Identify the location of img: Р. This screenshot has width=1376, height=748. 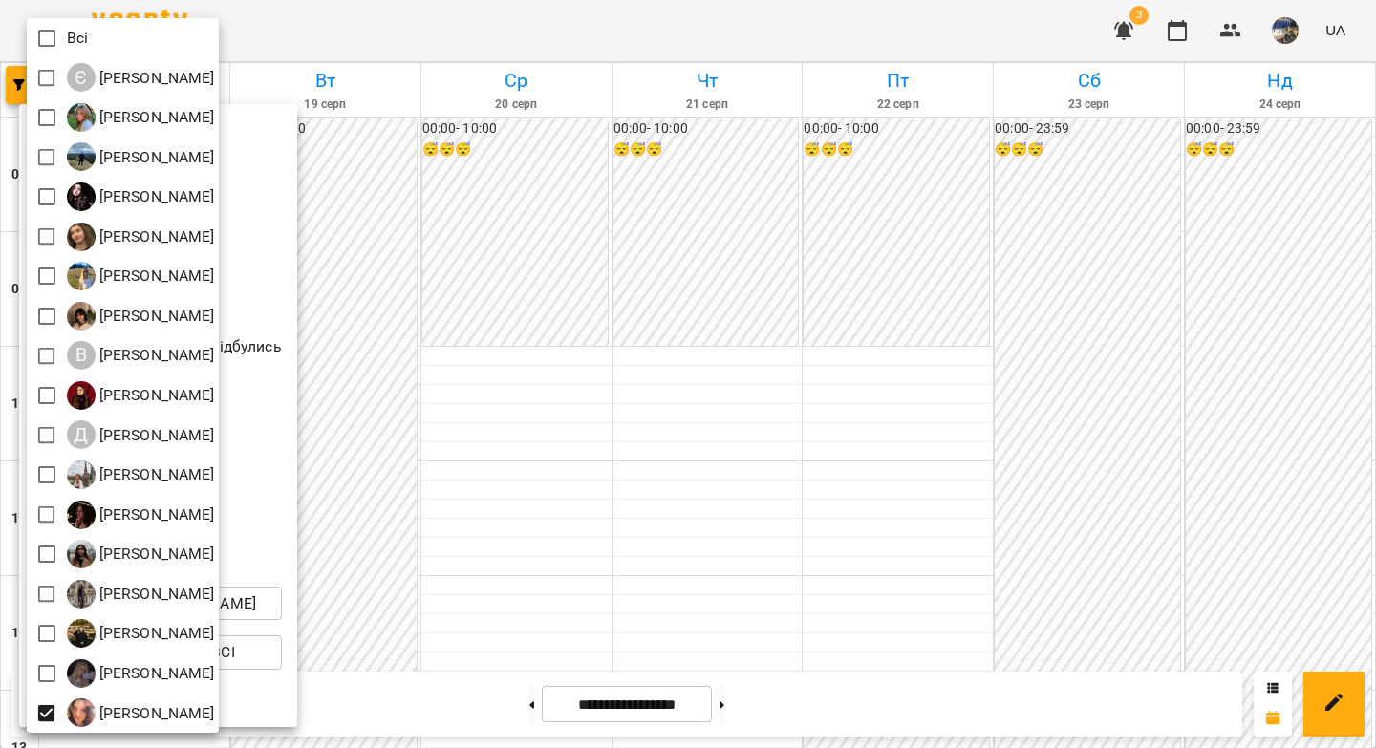
(81, 554).